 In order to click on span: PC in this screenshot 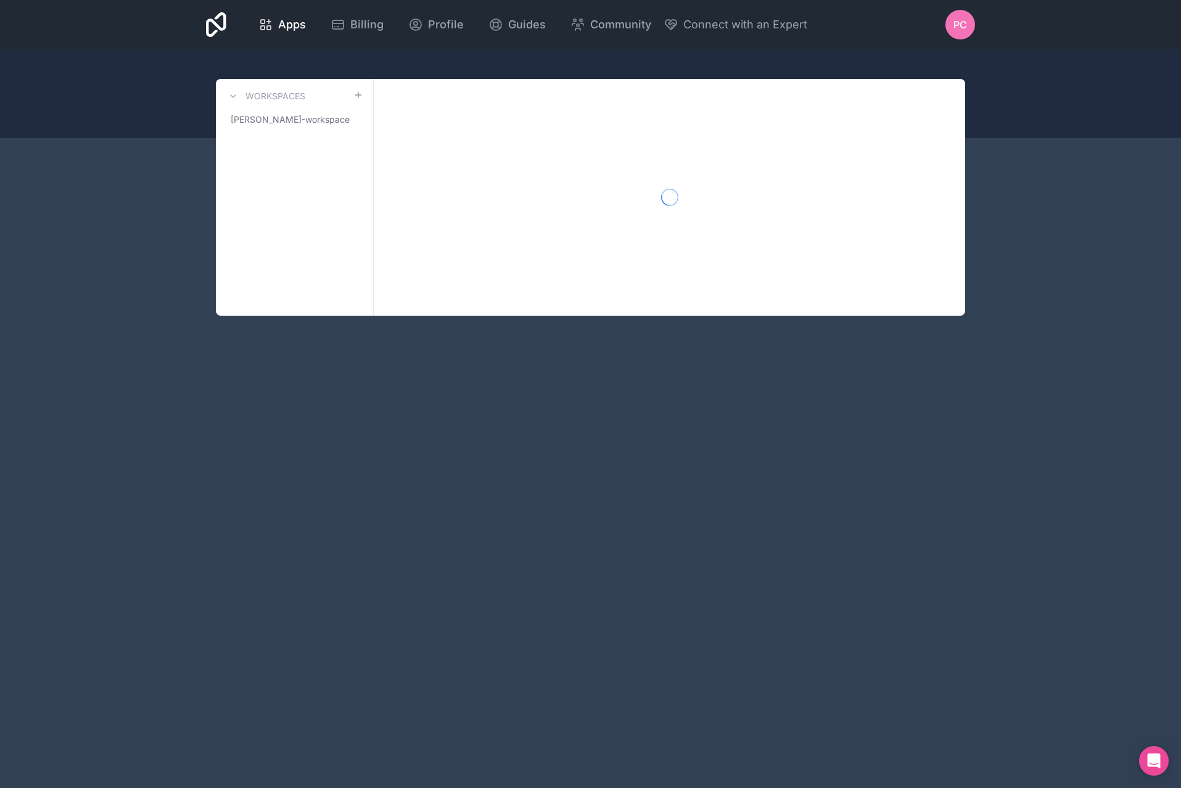, I will do `click(960, 25)`.